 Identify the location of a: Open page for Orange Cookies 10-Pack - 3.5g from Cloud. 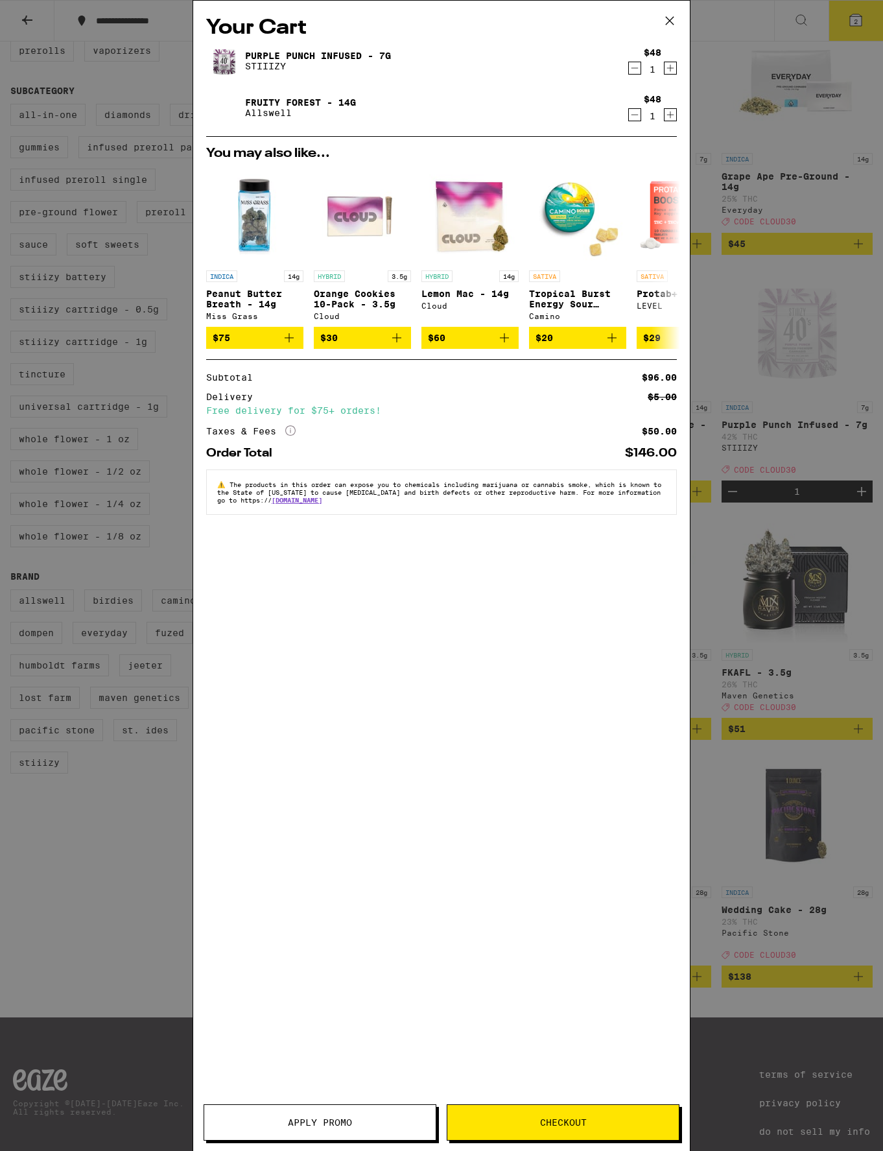
(363, 246).